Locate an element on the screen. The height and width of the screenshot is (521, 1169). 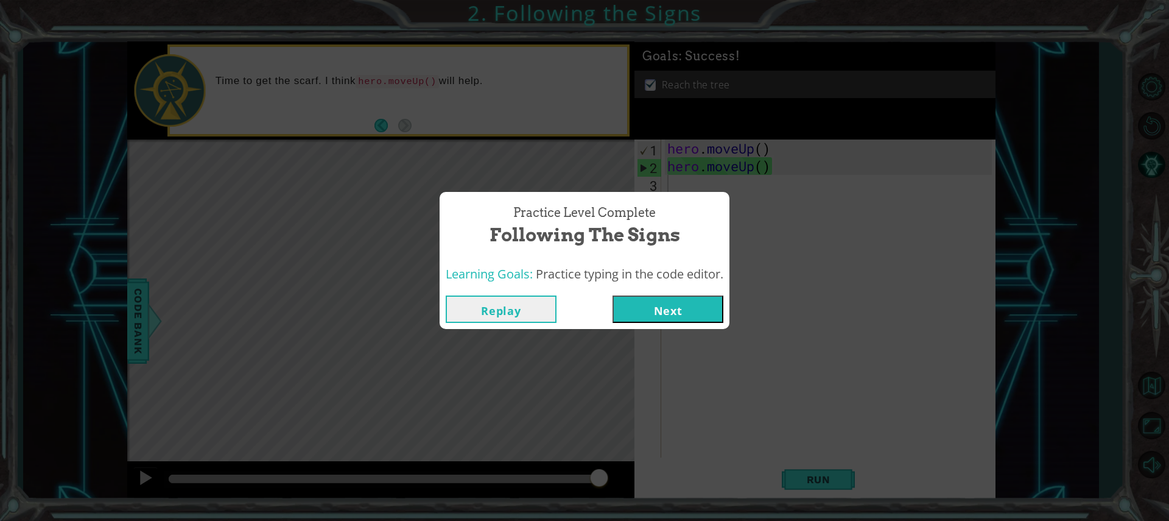
span: Following the Signs is located at coordinates (585, 234).